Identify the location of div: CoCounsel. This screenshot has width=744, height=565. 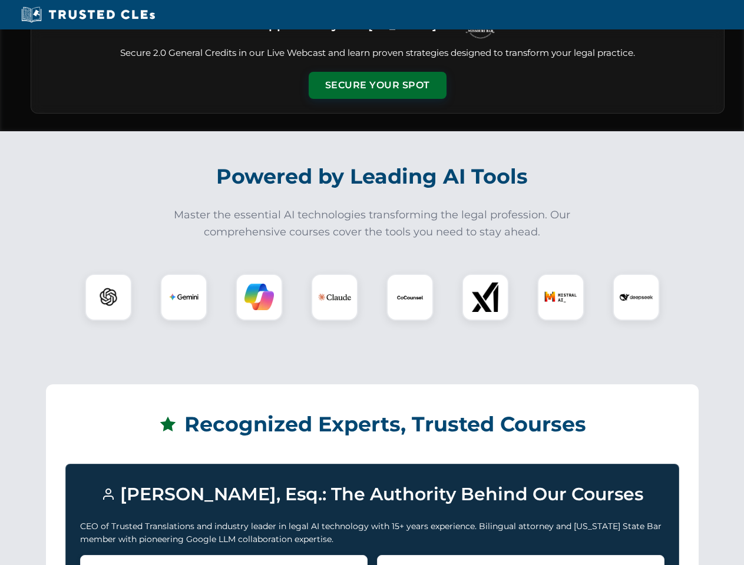
(410, 297).